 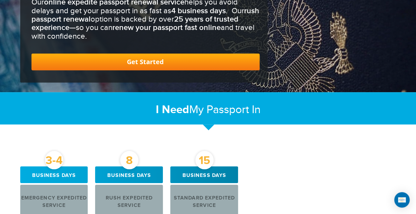 What do you see at coordinates (54, 159) in the screenshot?
I see `div: 3-4` at bounding box center [54, 159].